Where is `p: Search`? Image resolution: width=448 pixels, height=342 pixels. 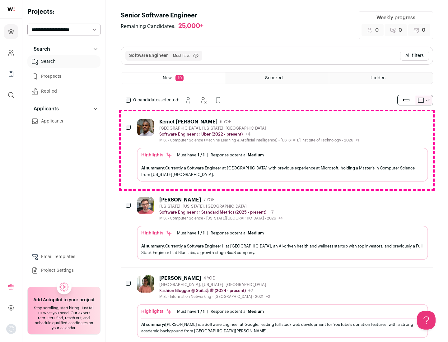
p: Search is located at coordinates (40, 49).